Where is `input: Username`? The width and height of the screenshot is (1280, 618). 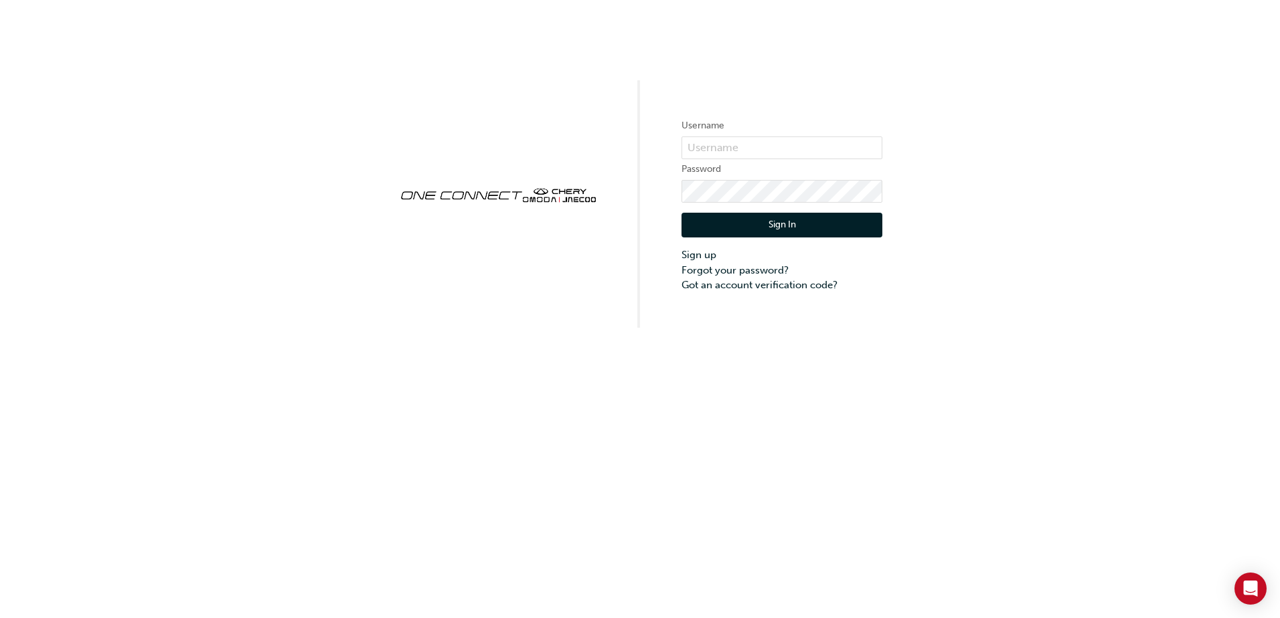
input: Username is located at coordinates (782, 148).